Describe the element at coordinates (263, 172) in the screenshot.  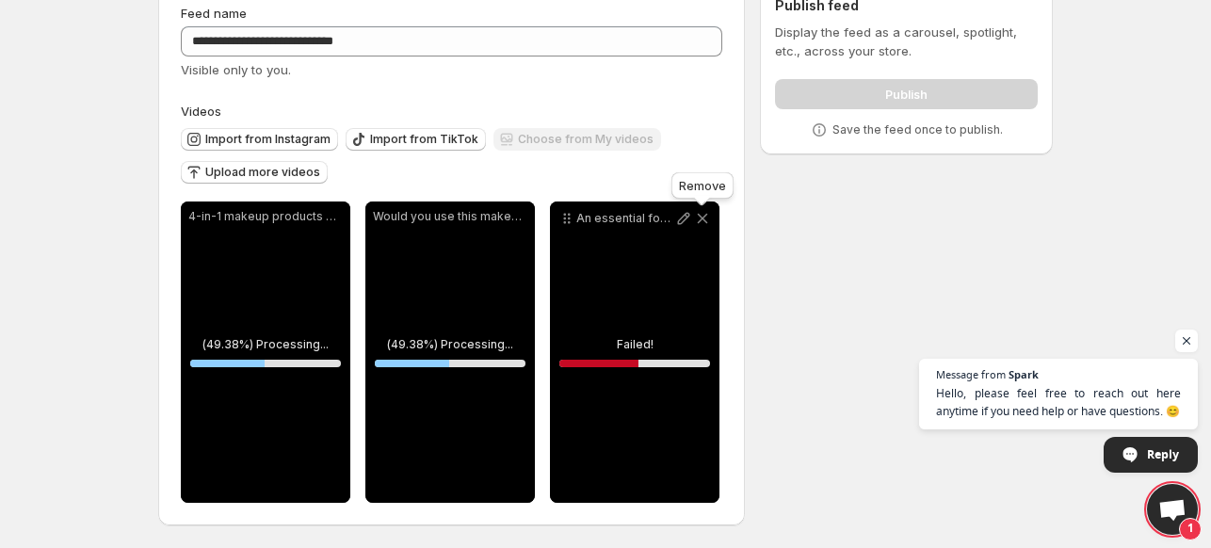
I see `span: Upload more videos` at that location.